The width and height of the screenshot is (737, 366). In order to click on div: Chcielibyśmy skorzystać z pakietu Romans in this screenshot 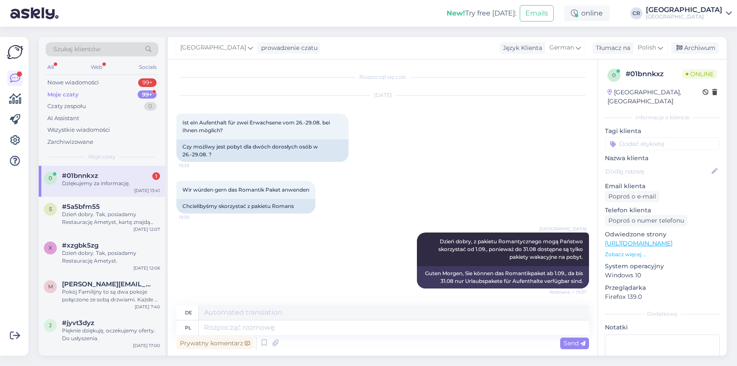, I will do `click(246, 206)`.